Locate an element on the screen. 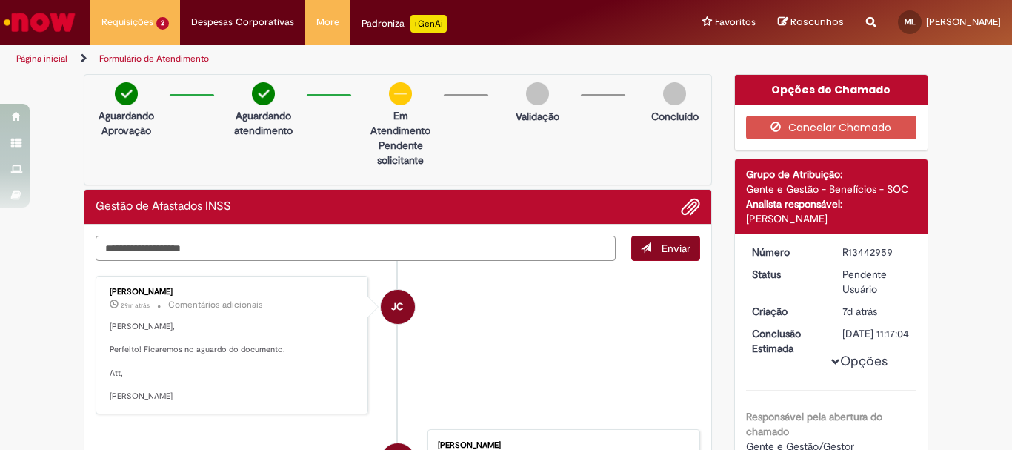 The image size is (1012, 450). span: Despesas Corporativas is located at coordinates (242, 22).